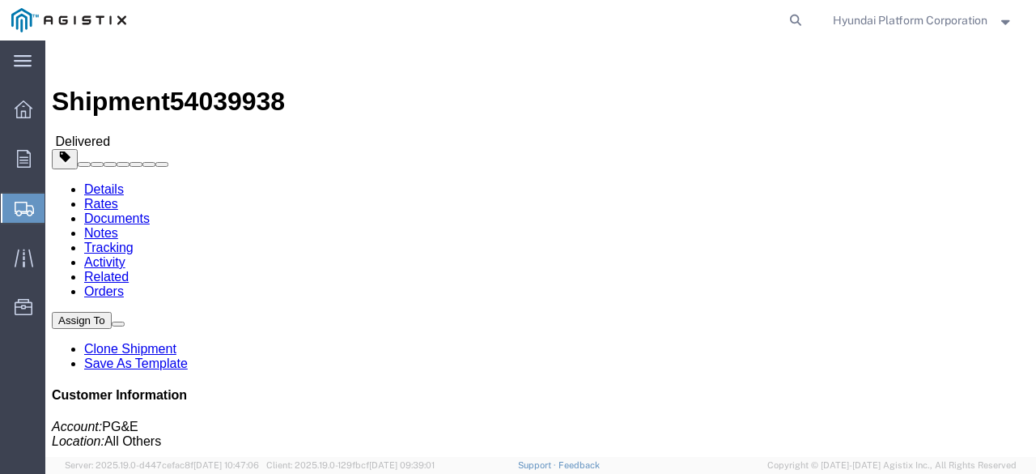 The height and width of the screenshot is (474, 1036). Describe the element at coordinates (579, 465) in the screenshot. I see `a: Feedback` at that location.